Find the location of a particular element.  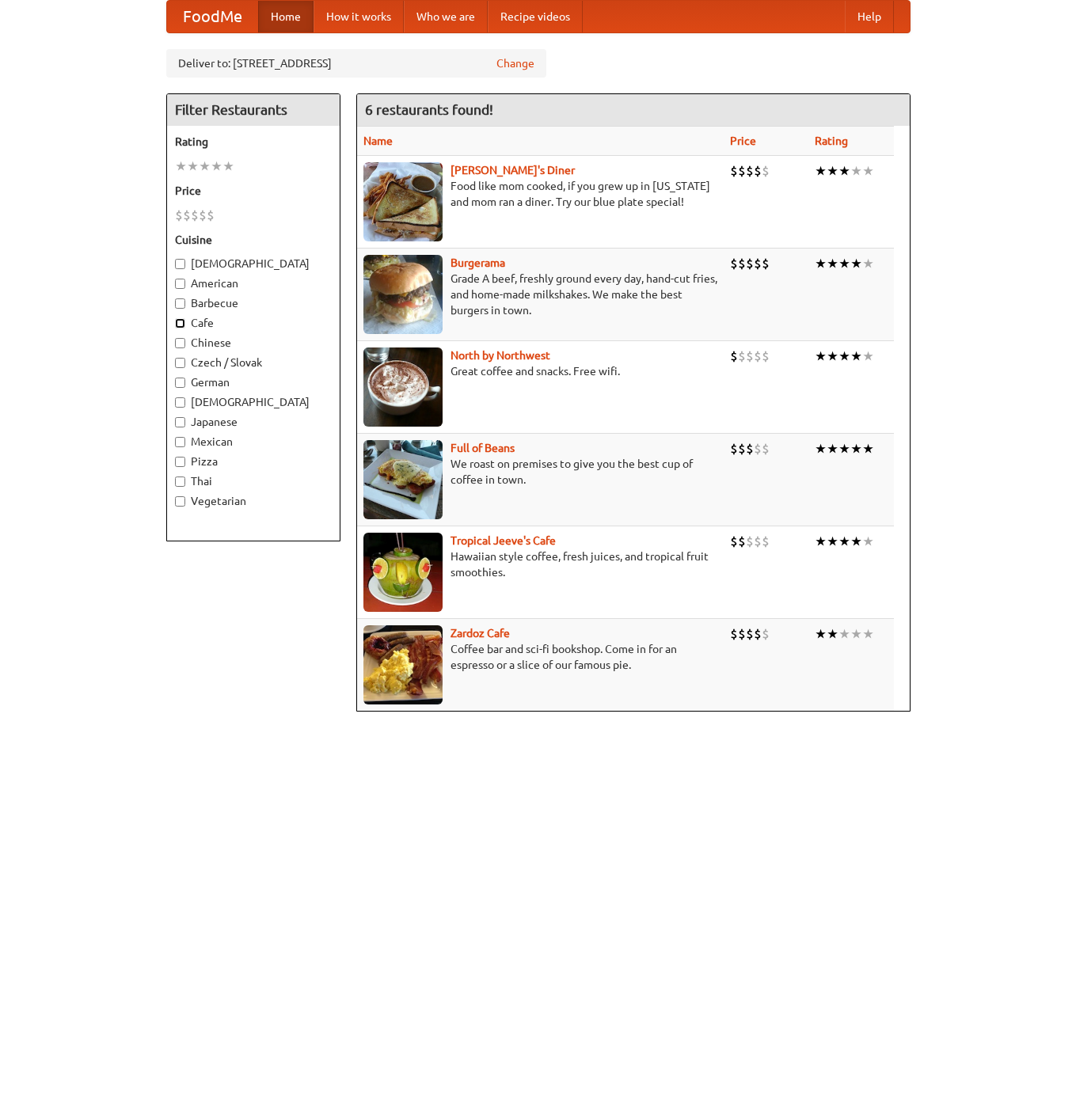

img: zardoz.jpg is located at coordinates (403, 665).